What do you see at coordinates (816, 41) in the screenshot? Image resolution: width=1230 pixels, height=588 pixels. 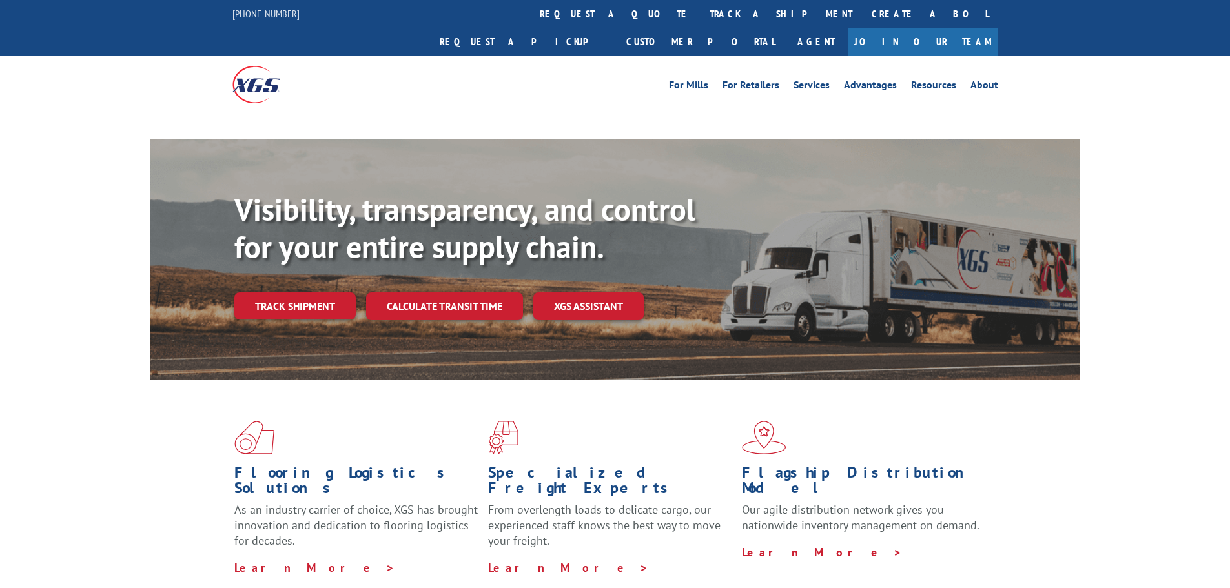 I see `a: Agent` at bounding box center [816, 41].